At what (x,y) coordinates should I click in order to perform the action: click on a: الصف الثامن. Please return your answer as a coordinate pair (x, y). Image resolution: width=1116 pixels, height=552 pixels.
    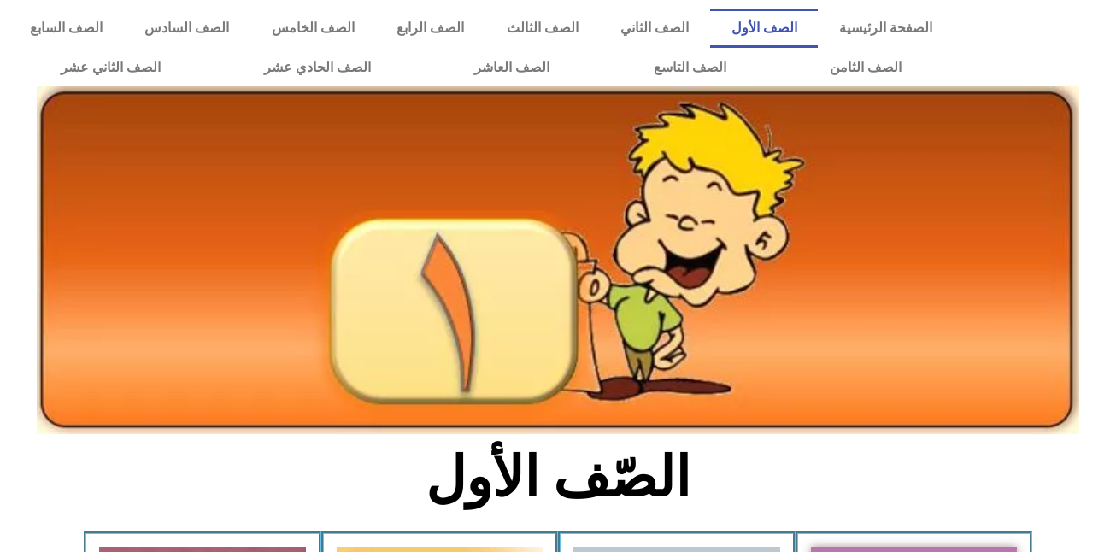
    Looking at the image, I should click on (865, 67).